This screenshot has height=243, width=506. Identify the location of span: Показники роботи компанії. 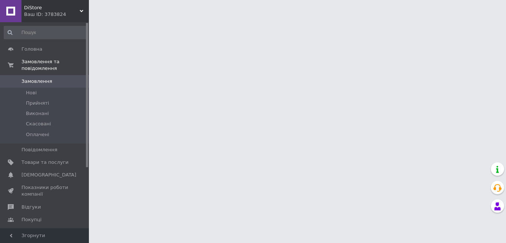
(45, 191).